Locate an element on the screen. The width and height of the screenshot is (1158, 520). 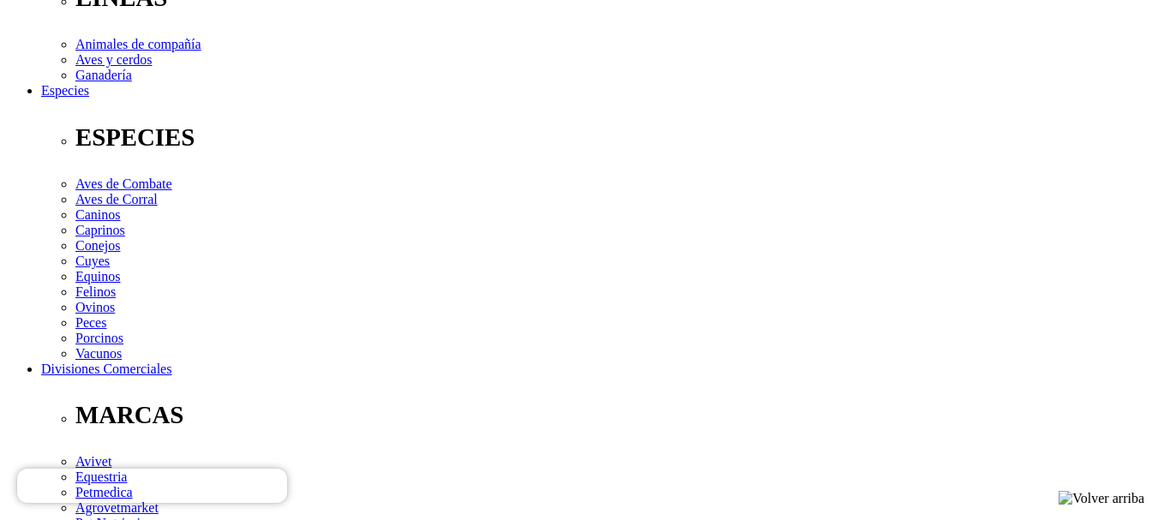
span: Divisiones Comerciales is located at coordinates (106, 369).